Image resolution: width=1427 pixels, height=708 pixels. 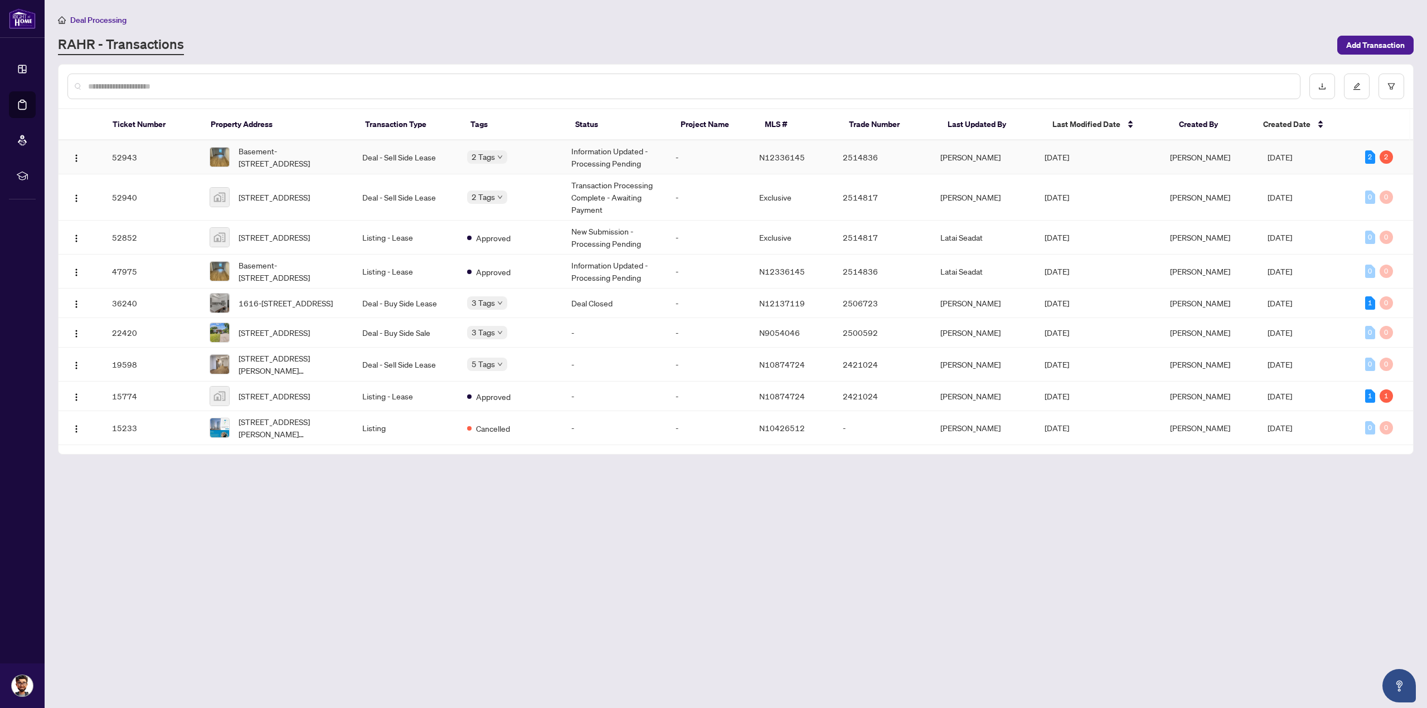 What do you see at coordinates (713, 125) in the screenshot?
I see `th: Project Name` at bounding box center [713, 125].